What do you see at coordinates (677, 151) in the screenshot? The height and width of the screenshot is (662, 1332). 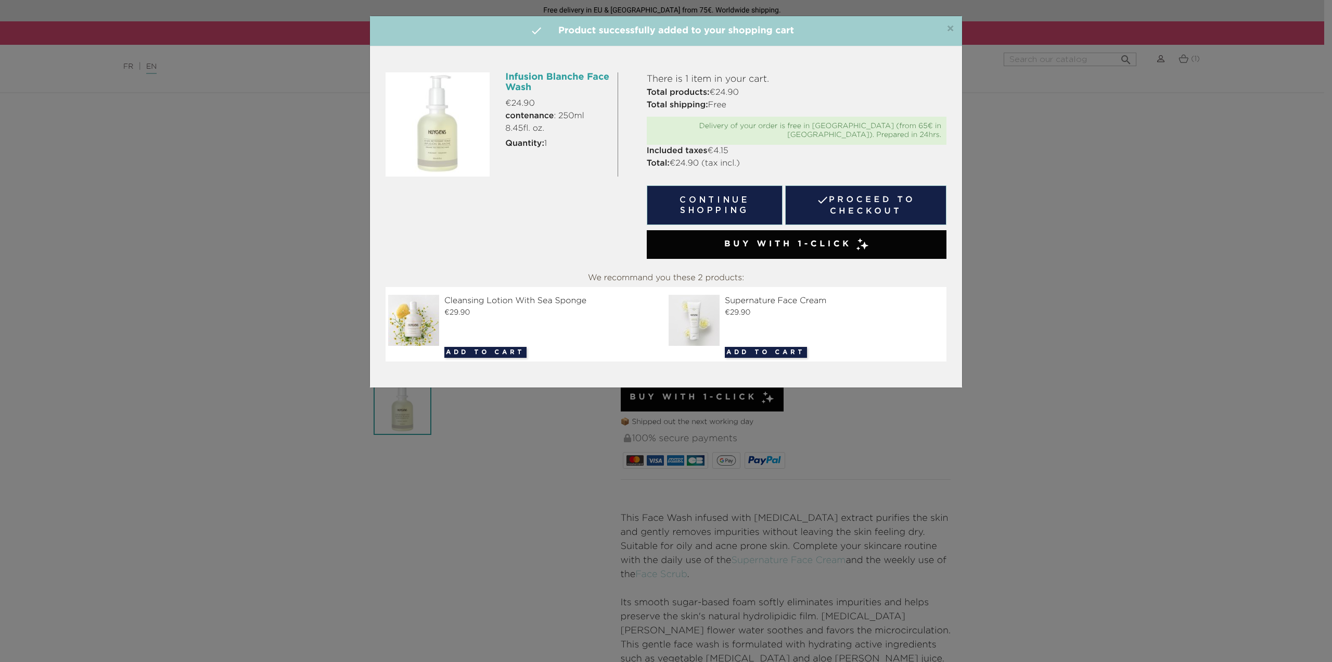 I see `strong: Included taxes` at bounding box center [677, 151].